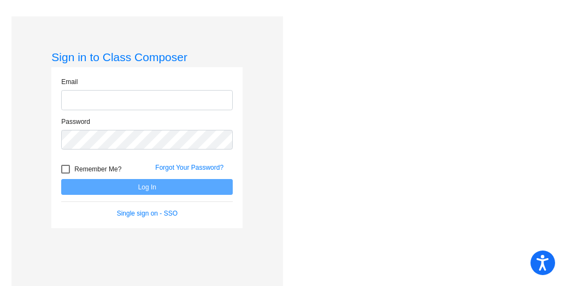 The width and height of the screenshot is (566, 286). What do you see at coordinates (147, 57) in the screenshot?
I see `h3: Sign in to Class Composer` at bounding box center [147, 57].